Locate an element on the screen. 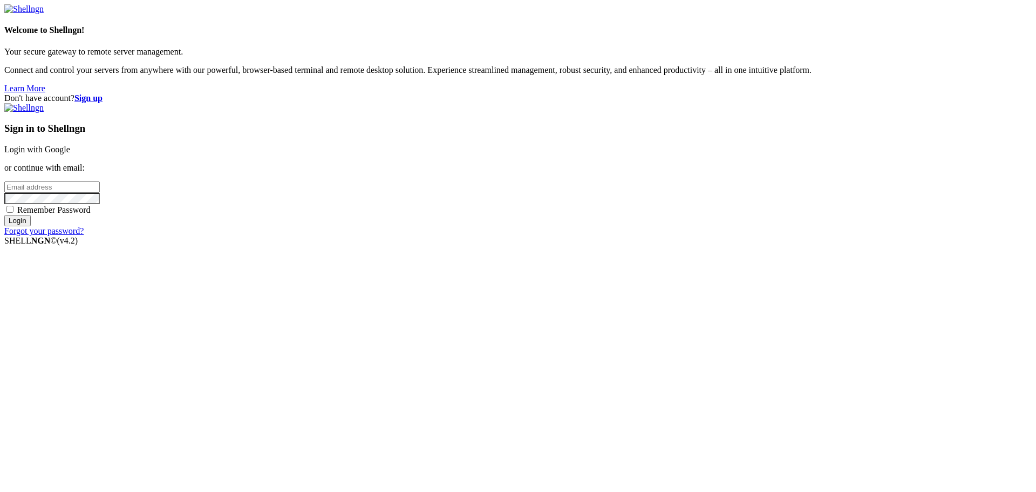  span: Remember Password is located at coordinates (54, 209).